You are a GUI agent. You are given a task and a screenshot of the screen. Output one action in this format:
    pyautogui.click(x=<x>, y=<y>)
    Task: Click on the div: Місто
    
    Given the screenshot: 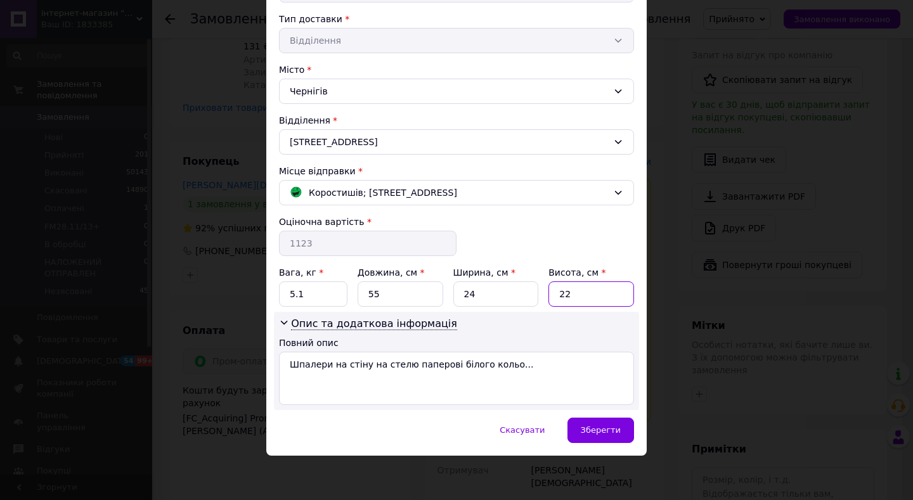 What is the action you would take?
    pyautogui.click(x=457, y=70)
    